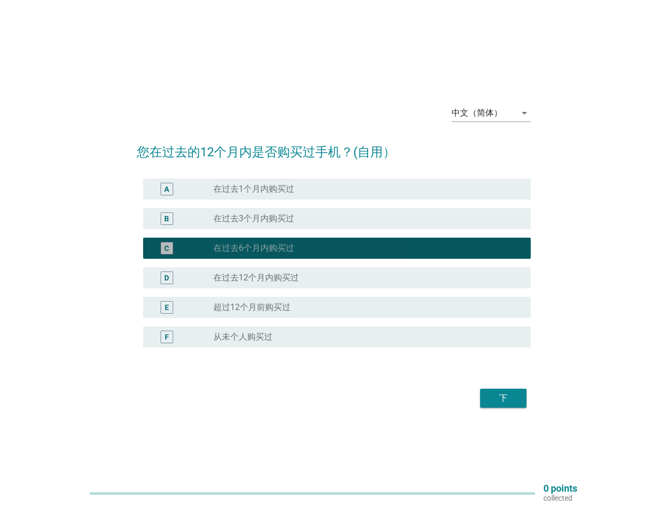 The height and width of the screenshot is (507, 667). Describe the element at coordinates (166, 278) in the screenshot. I see `div: D` at that location.